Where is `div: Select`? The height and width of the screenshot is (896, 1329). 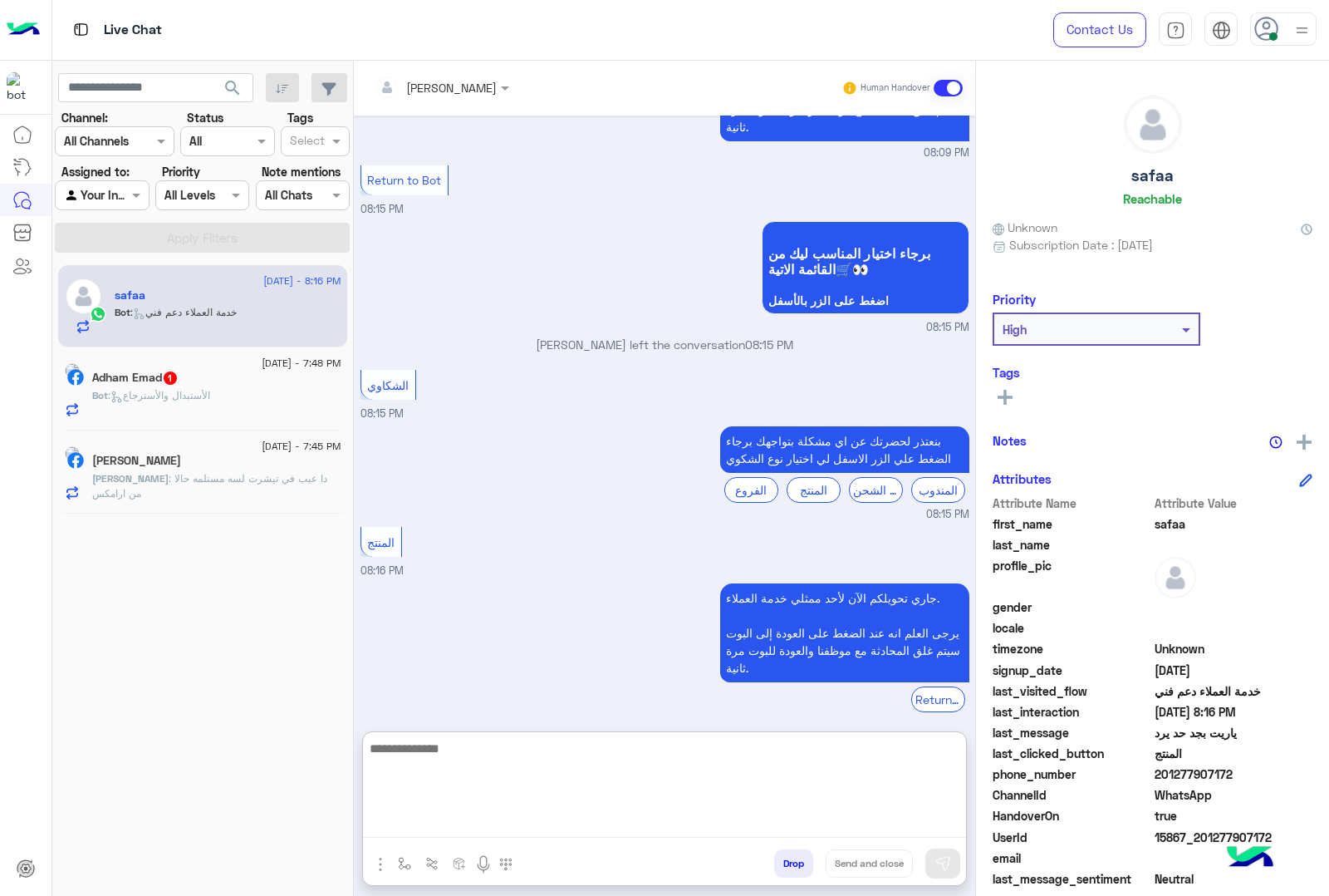
div: Select is located at coordinates (305, 142).